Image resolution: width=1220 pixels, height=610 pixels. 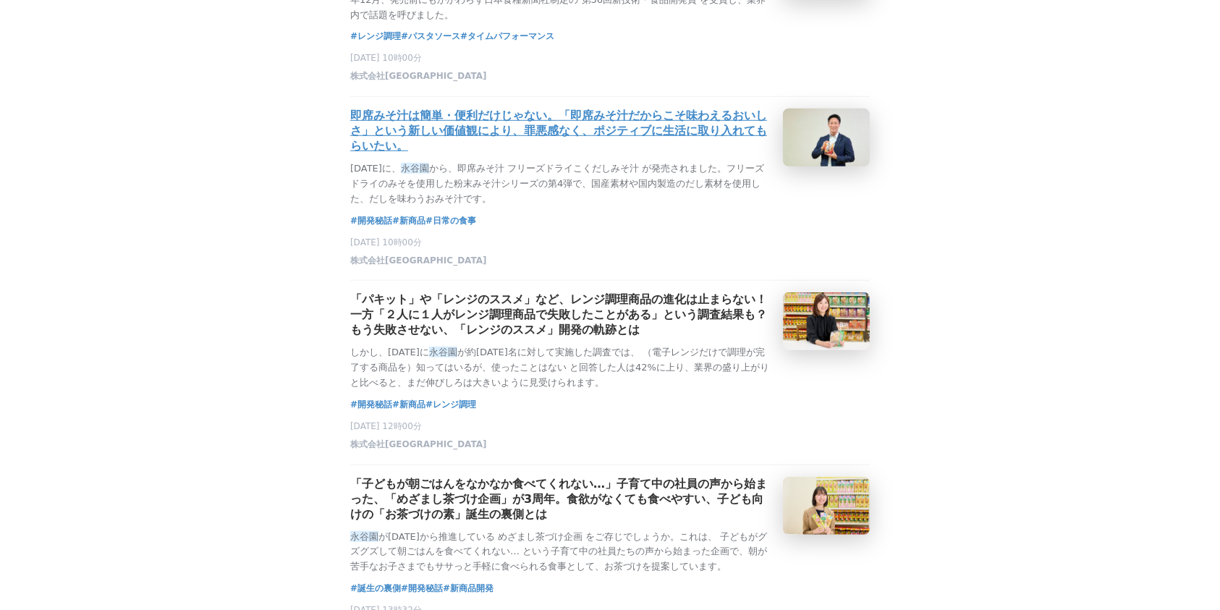 What do you see at coordinates (507, 36) in the screenshot?
I see `a: #タイムパフォーマンス` at bounding box center [507, 36].